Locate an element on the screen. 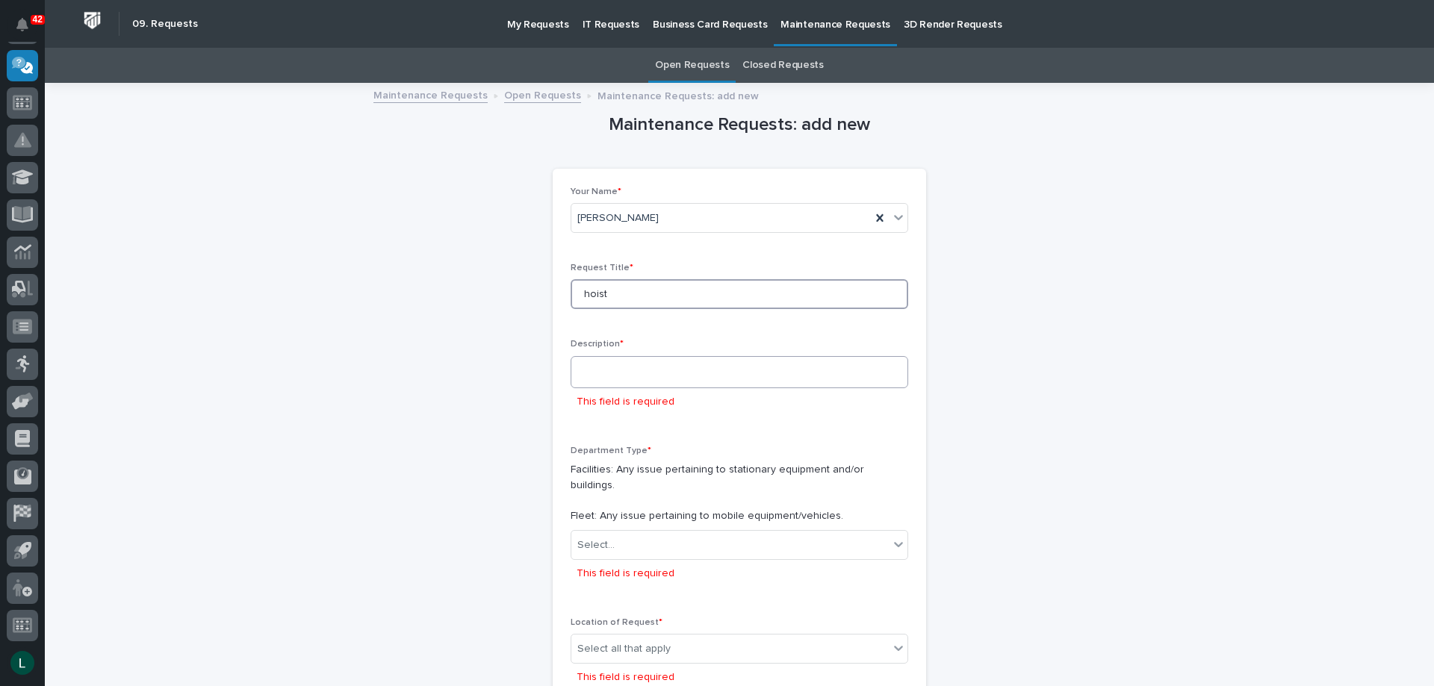 The width and height of the screenshot is (1434, 686). p: 42 is located at coordinates (37, 19).